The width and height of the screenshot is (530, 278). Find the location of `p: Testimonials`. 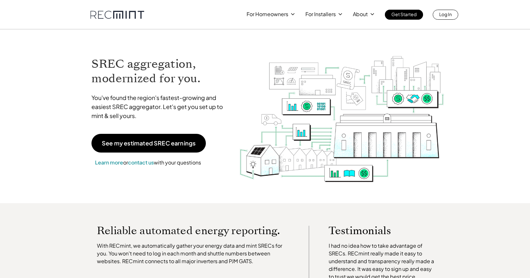

p: Testimonials is located at coordinates (377, 231).